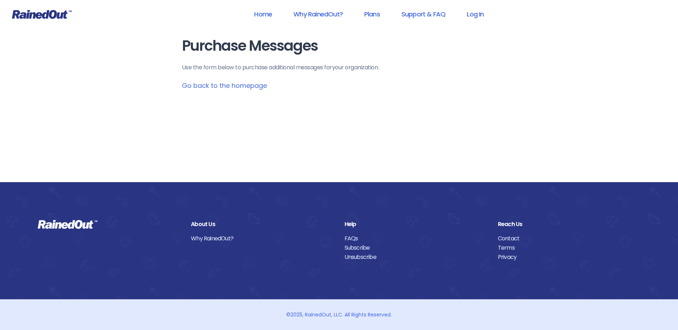 This screenshot has width=678, height=330. What do you see at coordinates (423, 14) in the screenshot?
I see `a: Support & FAQ` at bounding box center [423, 14].